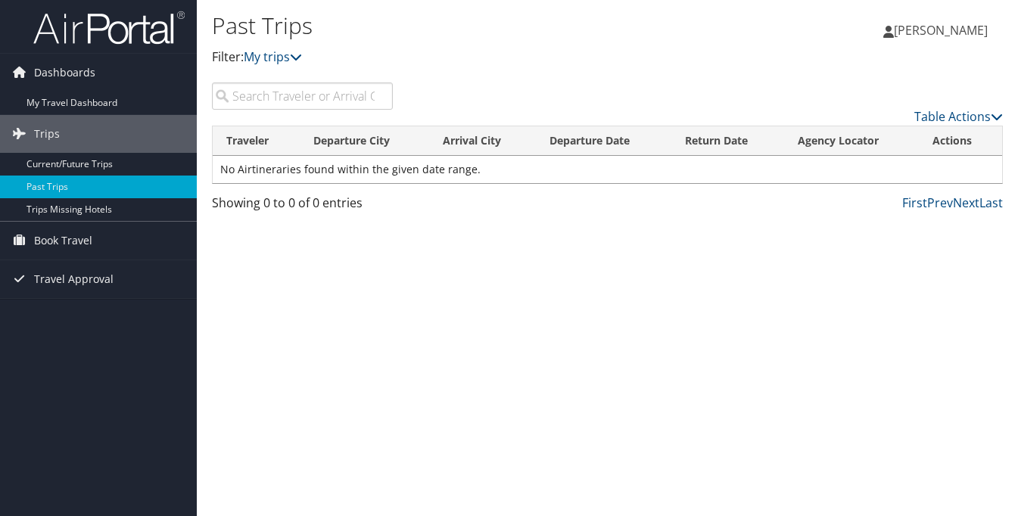 The image size is (1018, 516). Describe the element at coordinates (47, 134) in the screenshot. I see `span: Trips` at that location.